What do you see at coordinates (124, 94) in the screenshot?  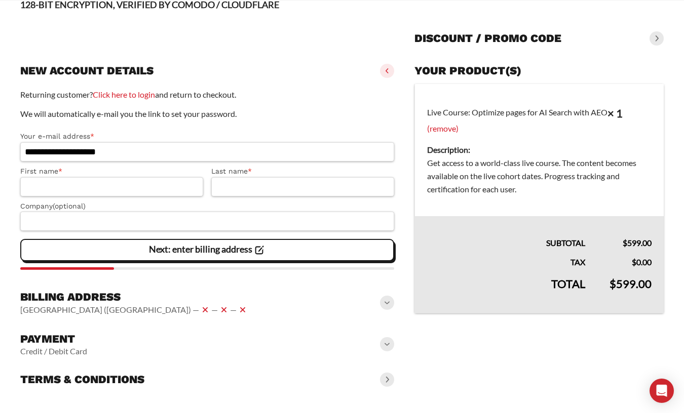 I see `a: Click here to login` at bounding box center [124, 94].